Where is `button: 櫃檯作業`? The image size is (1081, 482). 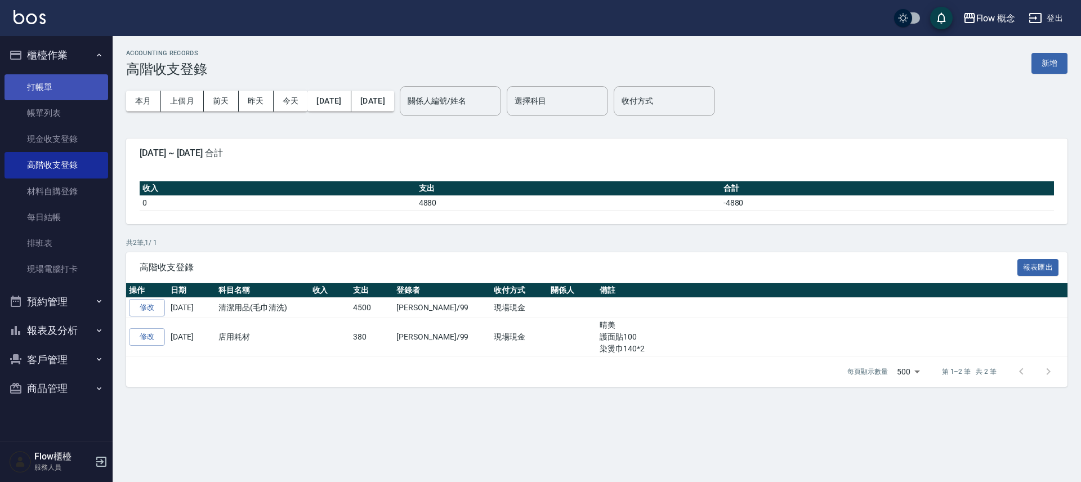 button: 櫃檯作業 is located at coordinates (56, 55).